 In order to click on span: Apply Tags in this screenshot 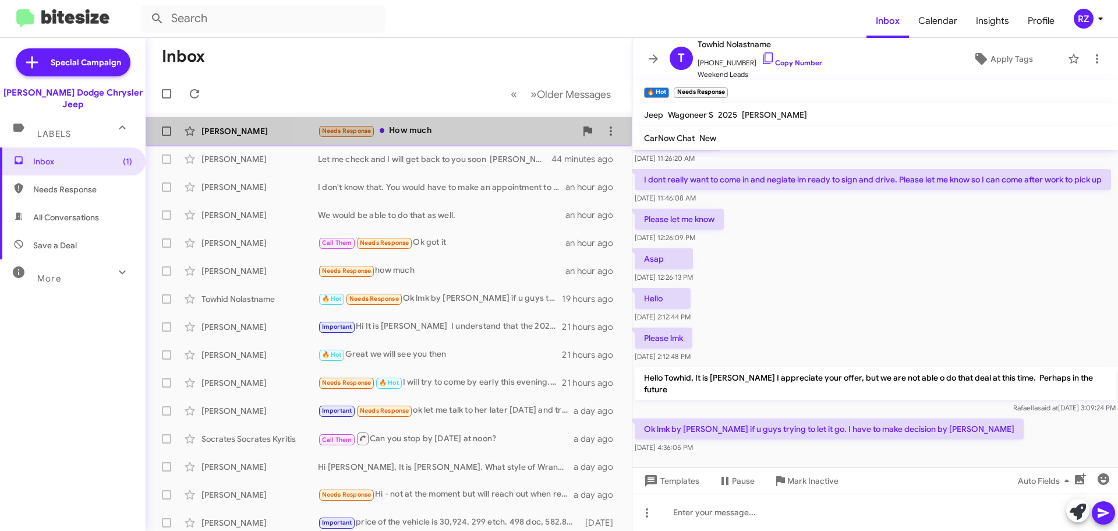, I will do `click(1012, 59)`.